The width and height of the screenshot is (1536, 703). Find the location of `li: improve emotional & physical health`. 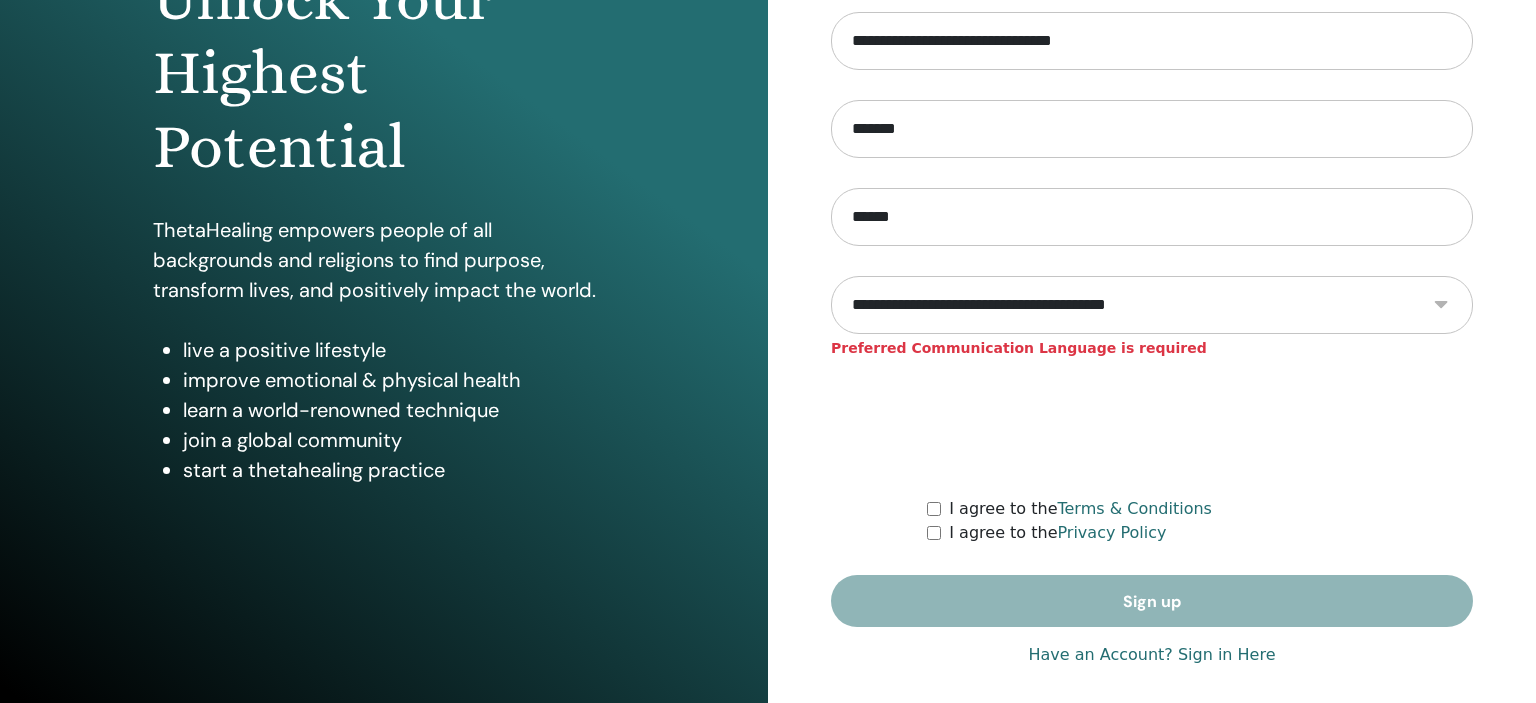

li: improve emotional & physical health is located at coordinates (399, 380).